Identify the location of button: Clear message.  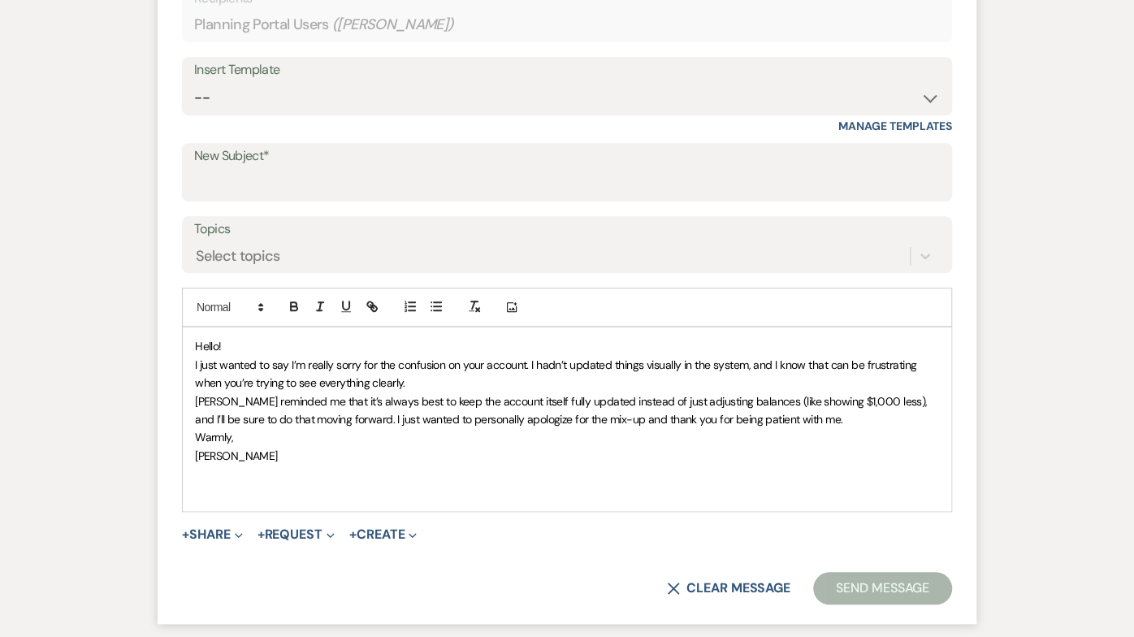
(729, 588).